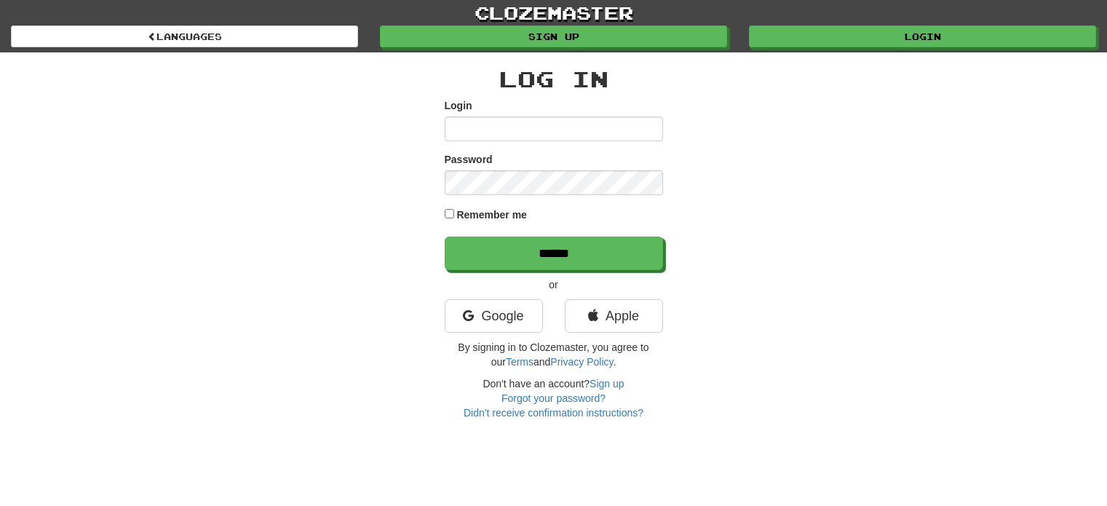  Describe the element at coordinates (459, 106) in the screenshot. I see `label: Login` at that location.